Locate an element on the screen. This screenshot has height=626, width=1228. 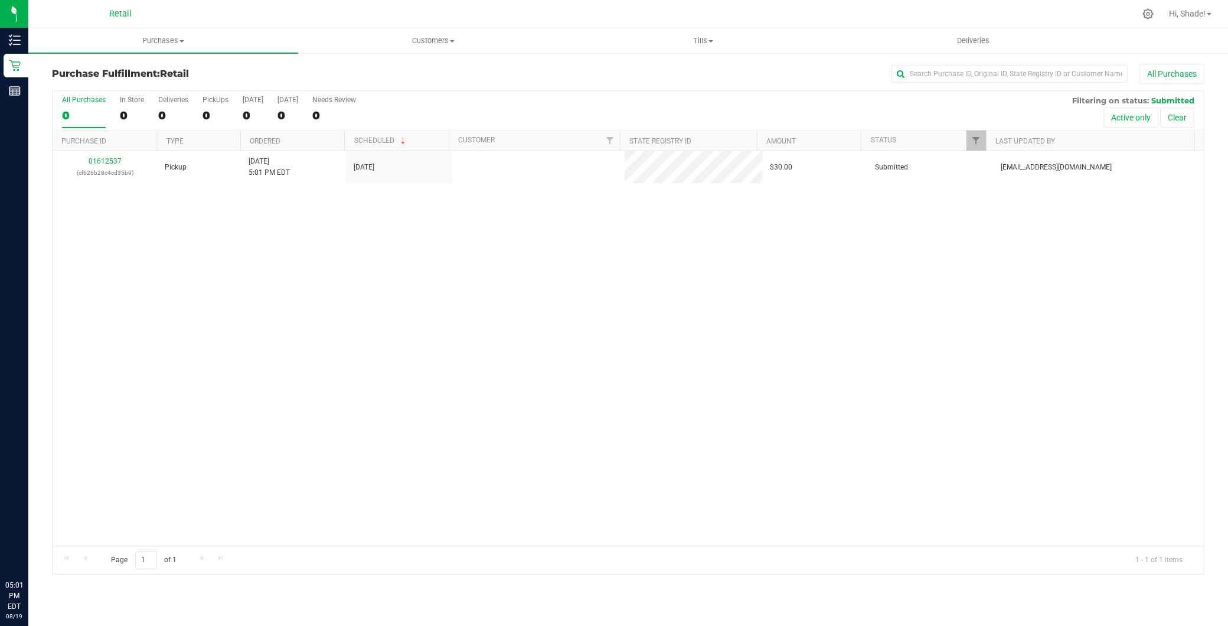
a: Tills is located at coordinates (702, 41).